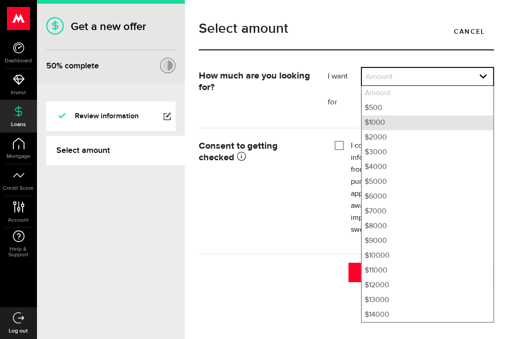 This screenshot has height=339, width=508. What do you see at coordinates (428, 77) in the screenshot?
I see `a: expand select` at bounding box center [428, 77].